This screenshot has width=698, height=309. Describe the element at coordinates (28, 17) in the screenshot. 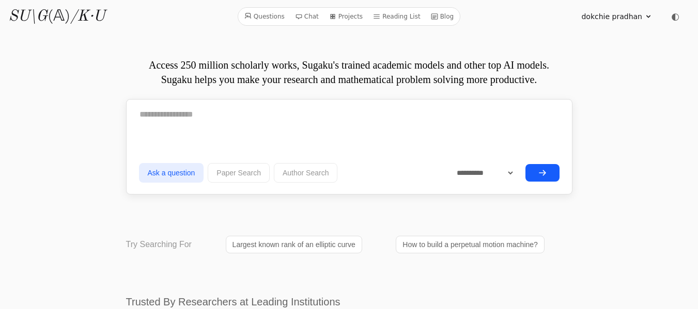

I see `i: SU\G` at that location.